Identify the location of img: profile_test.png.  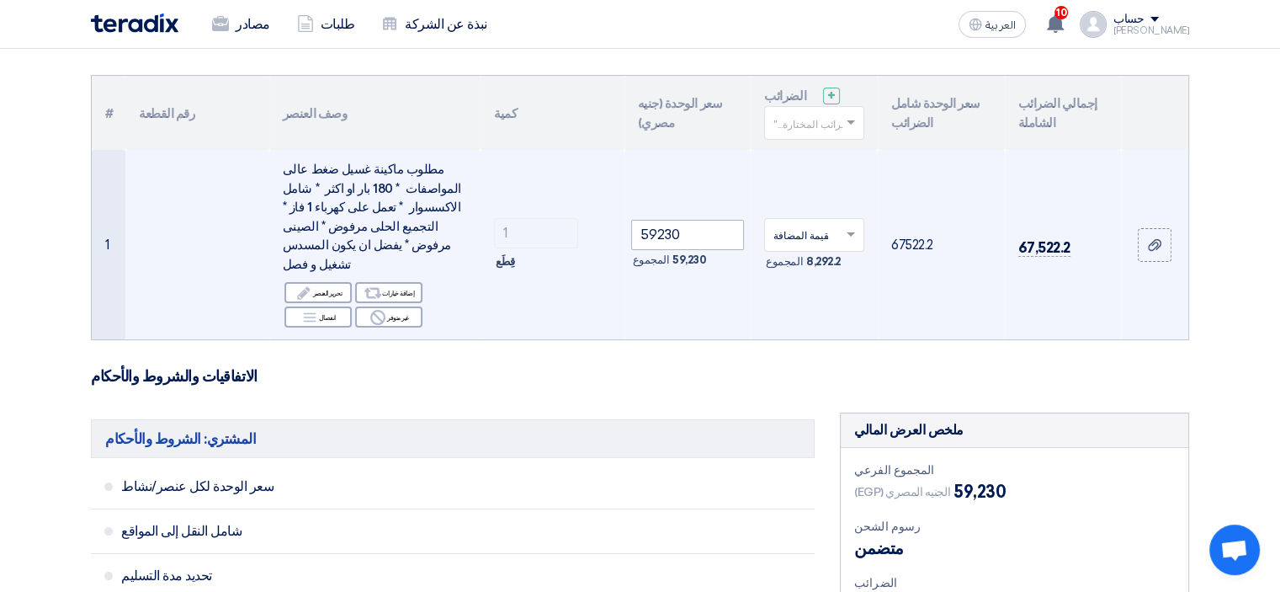
(1093, 24).